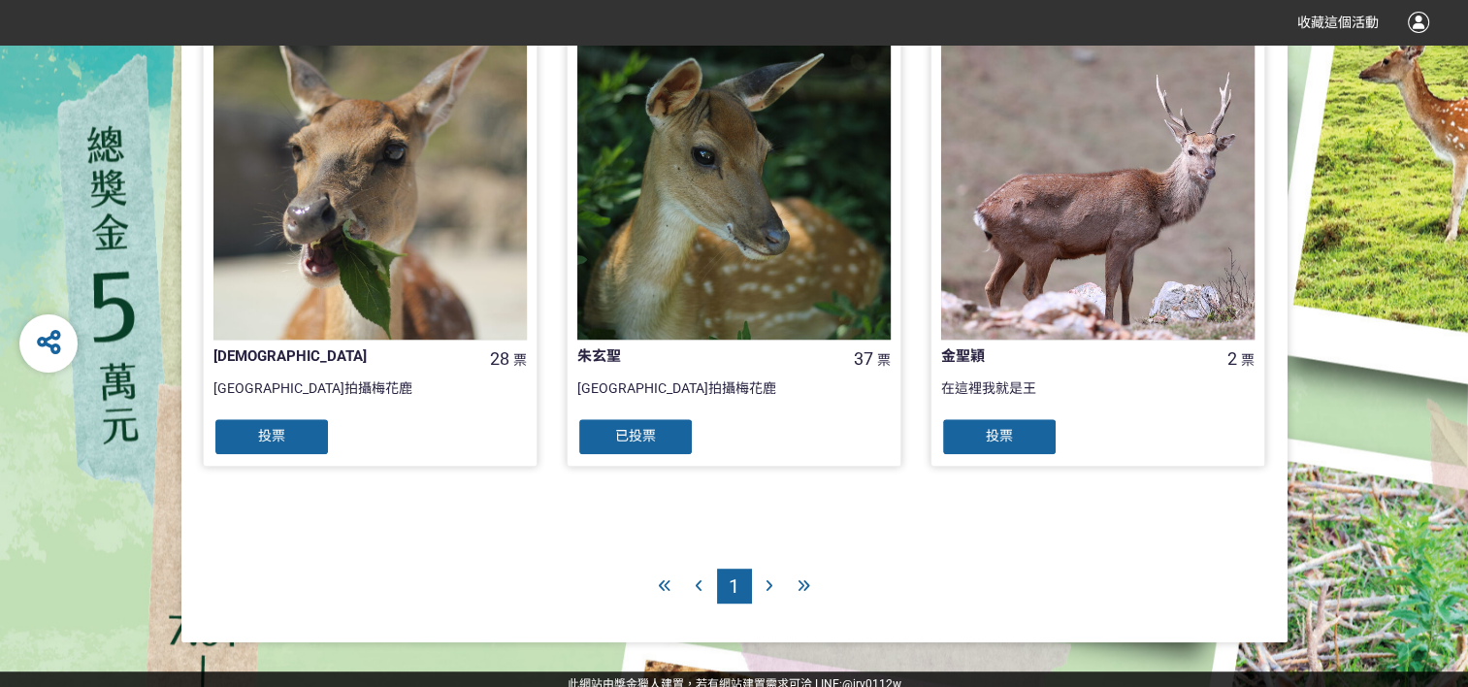  I want to click on div: 朱玄聖, so click(702, 356).